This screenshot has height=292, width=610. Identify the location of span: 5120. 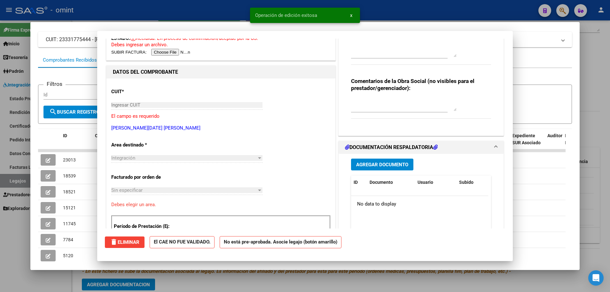
(68, 256).